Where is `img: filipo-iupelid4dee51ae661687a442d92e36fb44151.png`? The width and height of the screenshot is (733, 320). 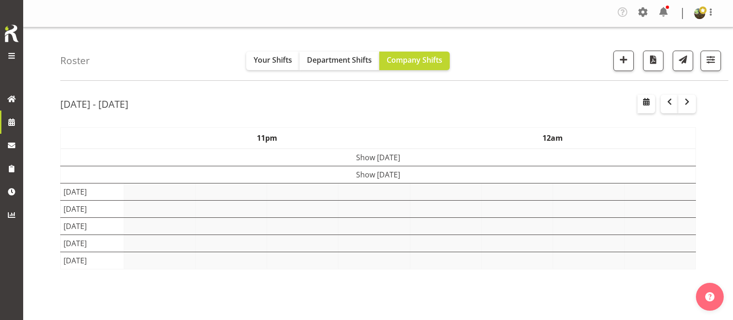
img: filipo-iupelid4dee51ae661687a442d92e36fb44151.png is located at coordinates (700, 13).